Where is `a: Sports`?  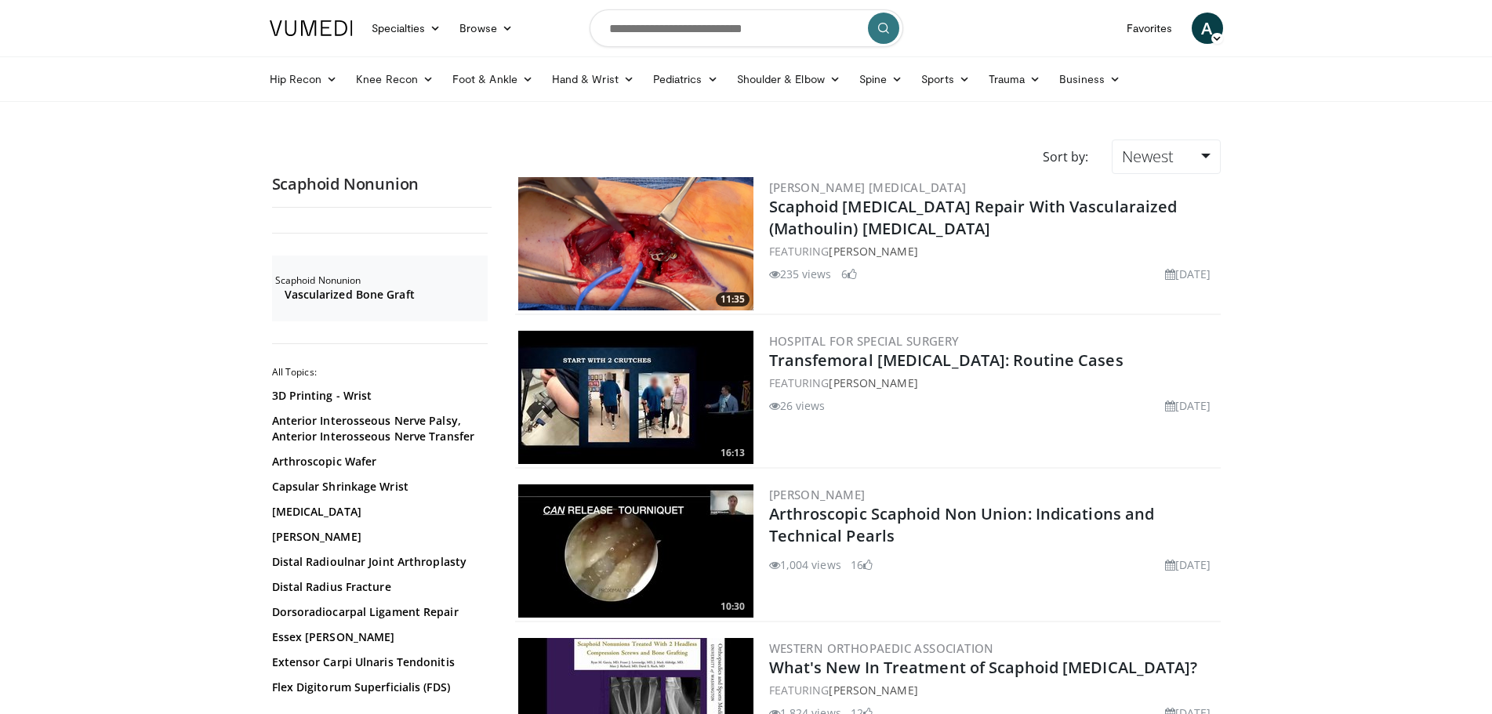 a: Sports is located at coordinates (946, 79).